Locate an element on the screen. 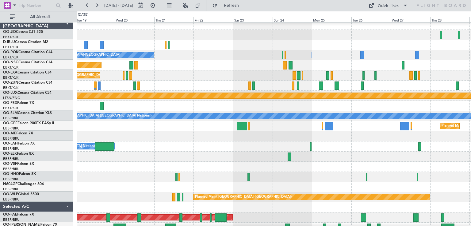 This screenshot has height=226, width=471. span: OO-WLP is located at coordinates (10, 194).